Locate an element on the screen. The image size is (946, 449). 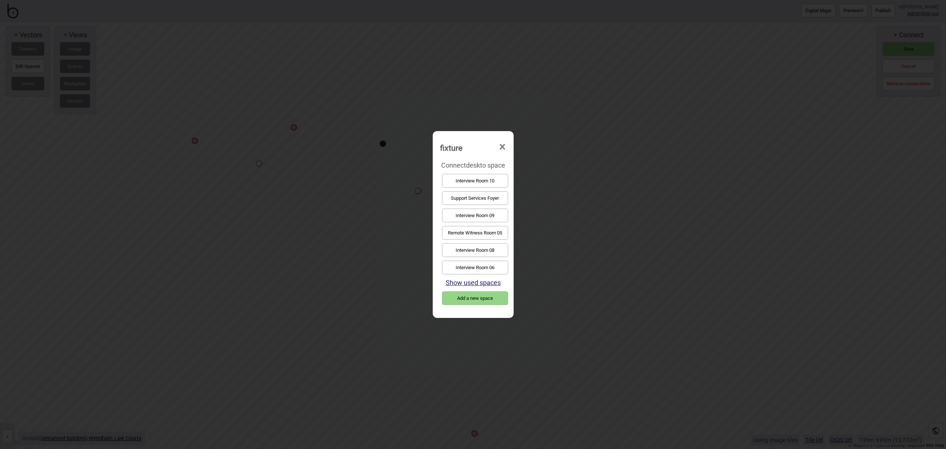
button: Interview Room 08 is located at coordinates (475, 250).